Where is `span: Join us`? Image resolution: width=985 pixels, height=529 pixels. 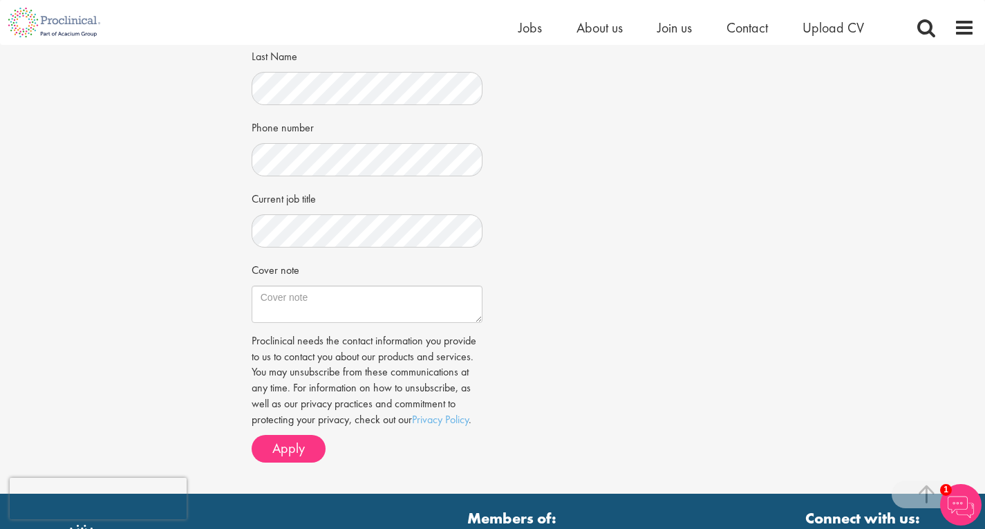
span: Join us is located at coordinates (675, 28).